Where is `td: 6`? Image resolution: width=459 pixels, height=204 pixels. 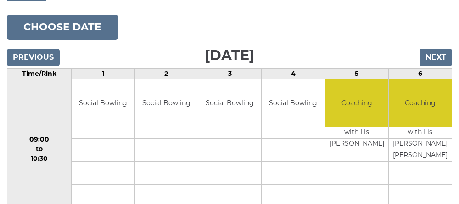
td: 6 is located at coordinates (420, 73).